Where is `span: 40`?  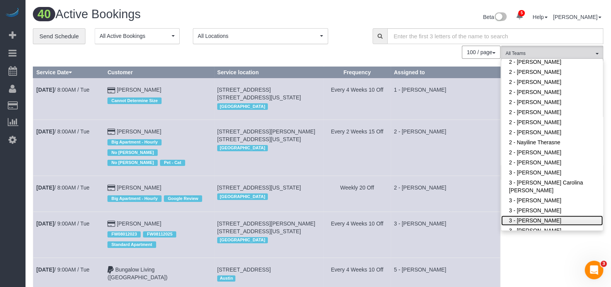
span: 40 is located at coordinates (44, 14).